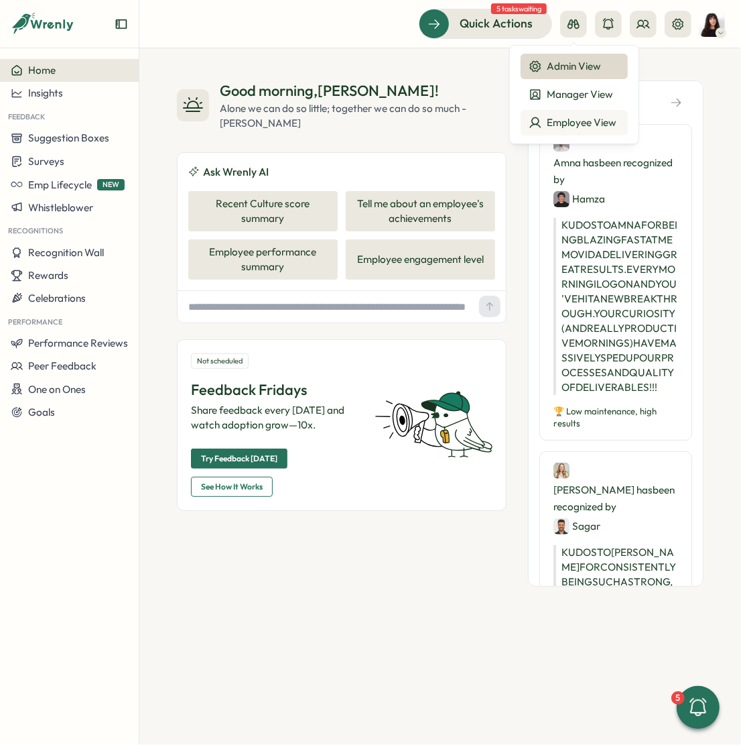  What do you see at coordinates (62, 365) in the screenshot?
I see `span: Peer Feedback` at bounding box center [62, 365].